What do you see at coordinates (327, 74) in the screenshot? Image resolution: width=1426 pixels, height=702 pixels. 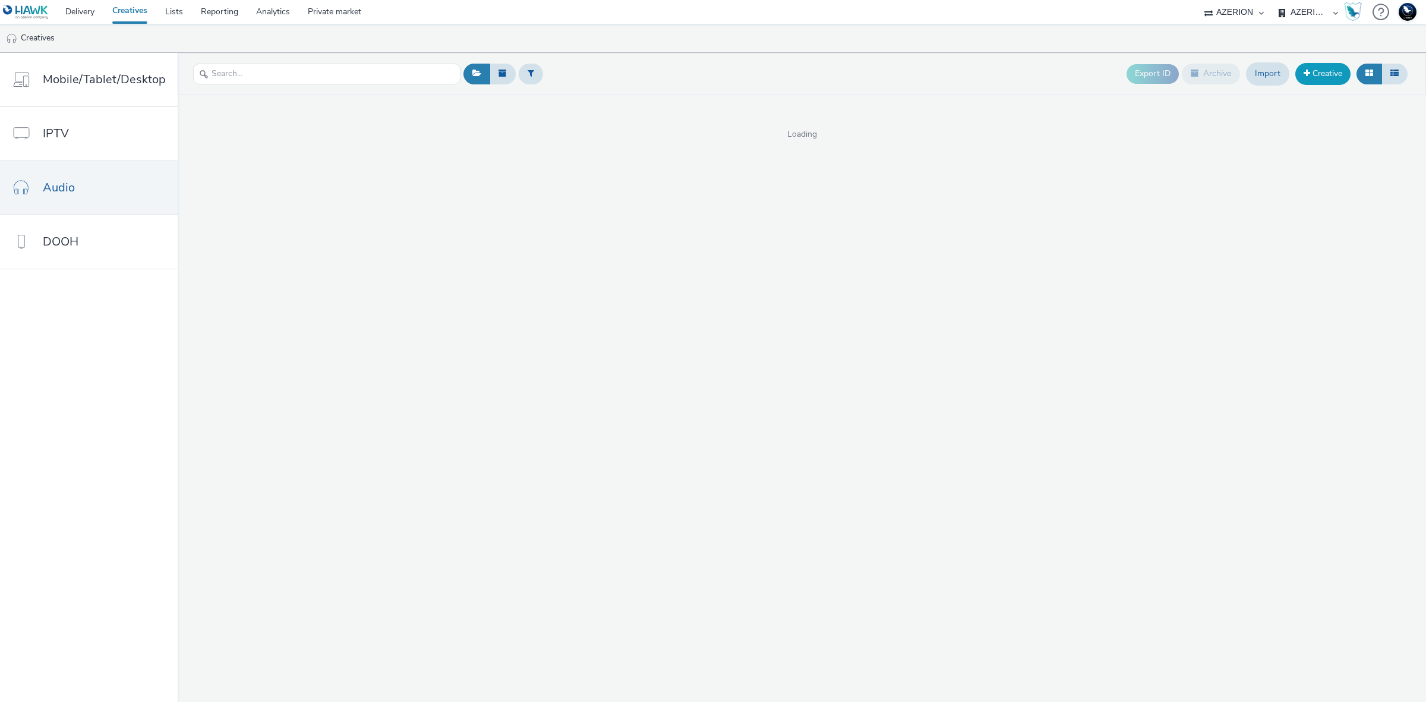 I see `input: Search...` at bounding box center [327, 74].